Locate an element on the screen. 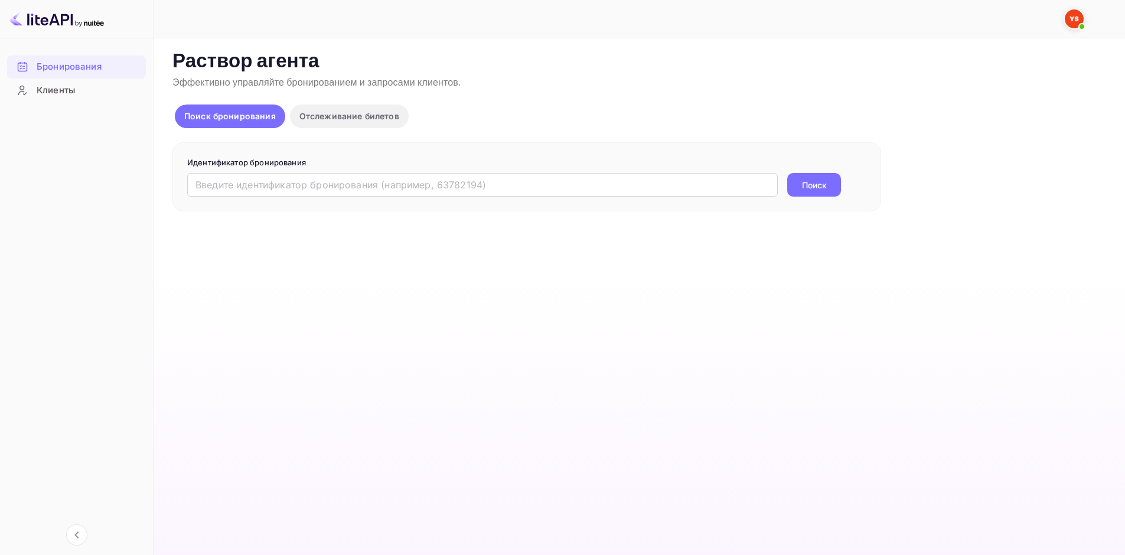 The width and height of the screenshot is (1125, 555). ya-tr-span: Бронирования is located at coordinates (69, 67).